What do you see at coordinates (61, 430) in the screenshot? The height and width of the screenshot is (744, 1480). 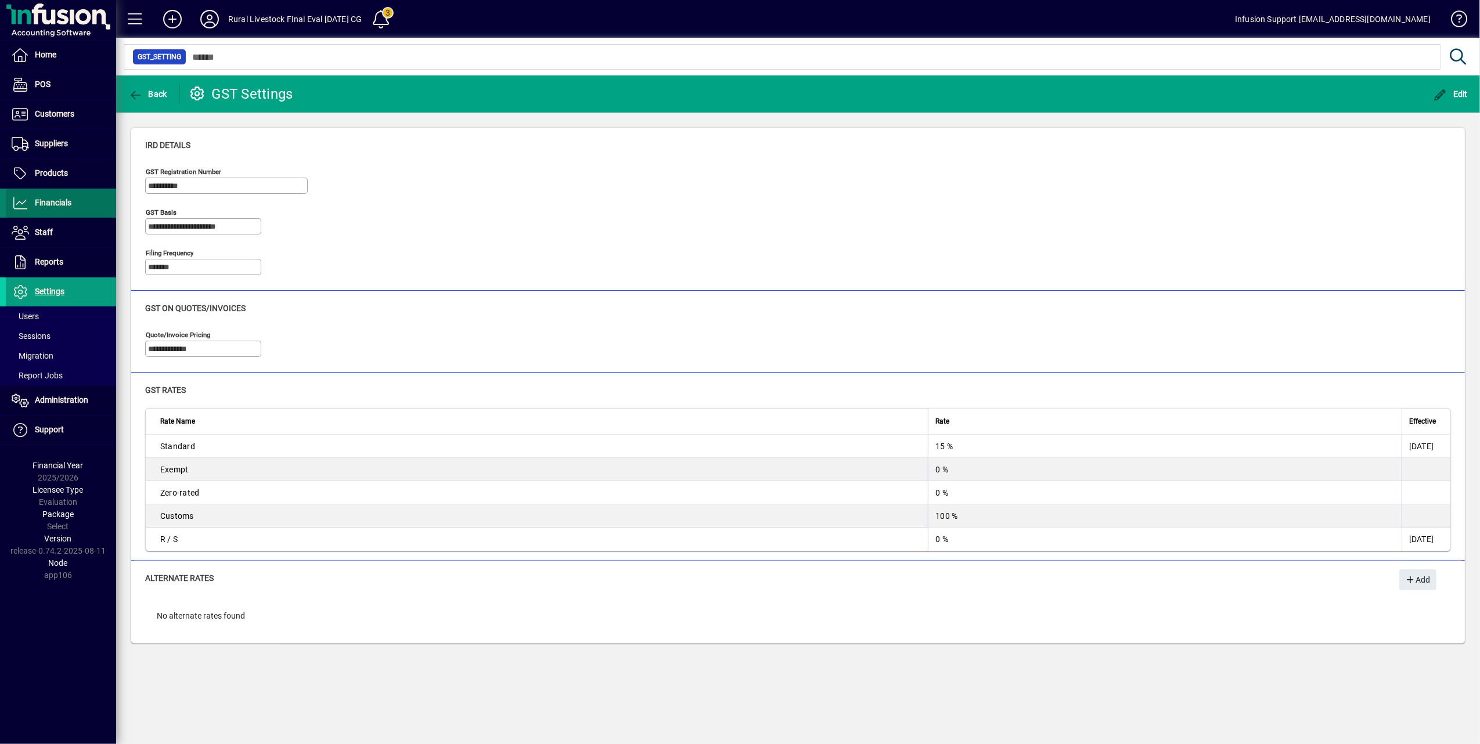 I see `a: Support` at bounding box center [61, 430].